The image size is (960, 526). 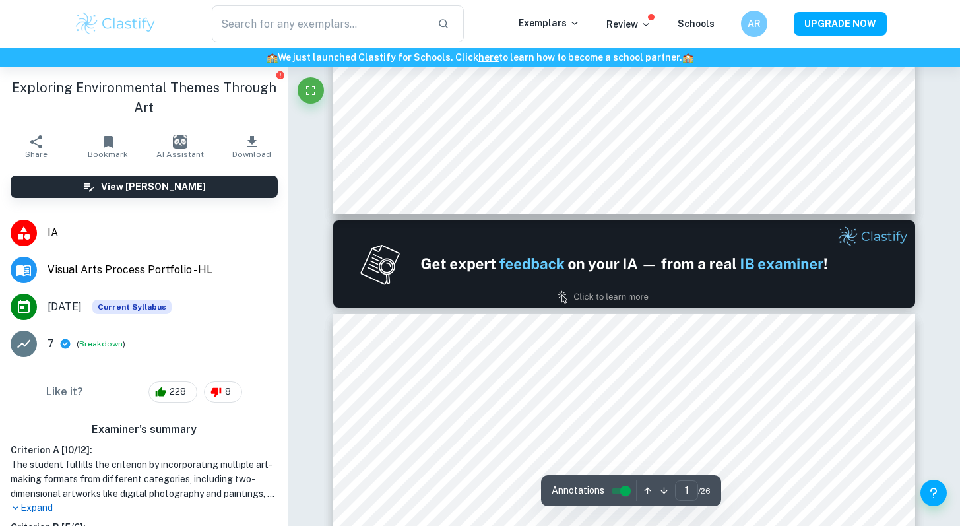 What do you see at coordinates (173, 392) in the screenshot?
I see `div: 228` at bounding box center [173, 392].